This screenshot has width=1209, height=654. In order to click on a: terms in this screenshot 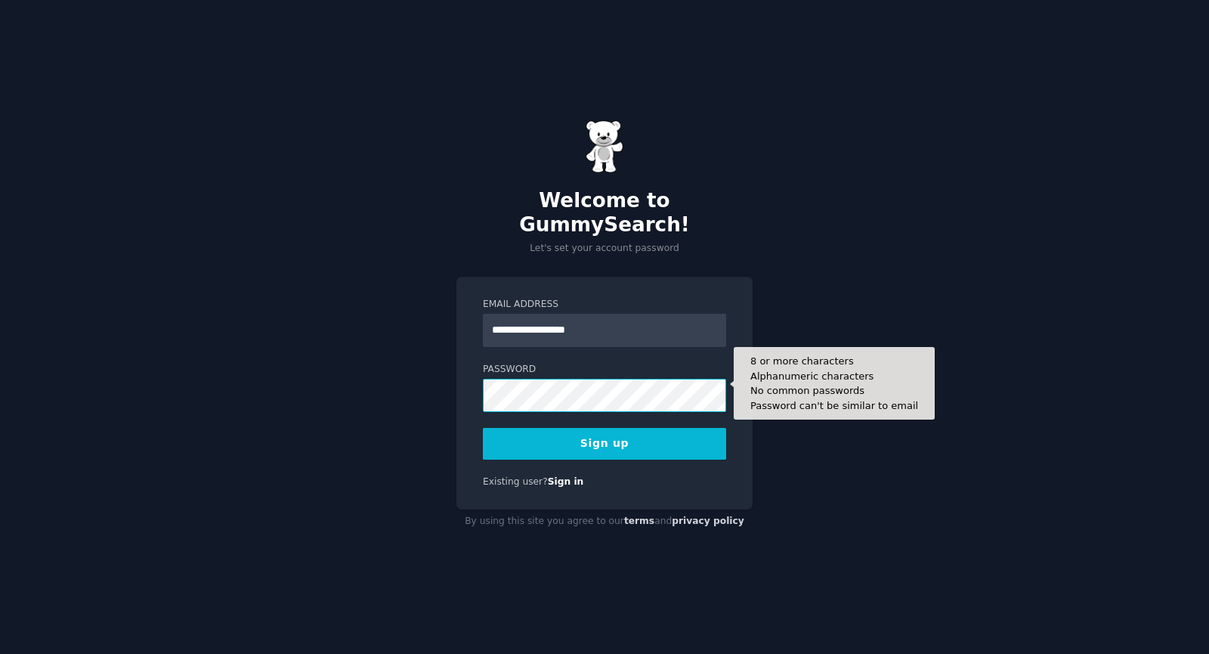, I will do `click(639, 521)`.